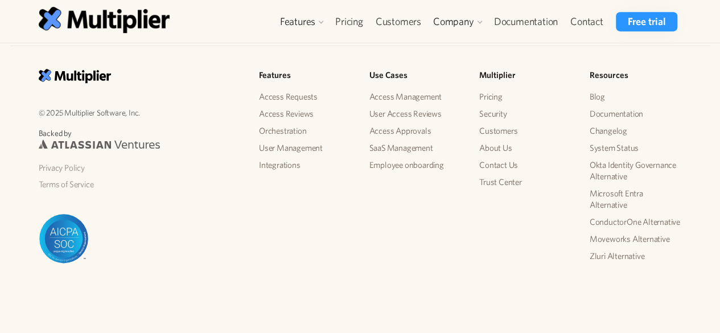 The image size is (720, 333). Describe the element at coordinates (140, 133) in the screenshot. I see `p: Backed by` at that location.